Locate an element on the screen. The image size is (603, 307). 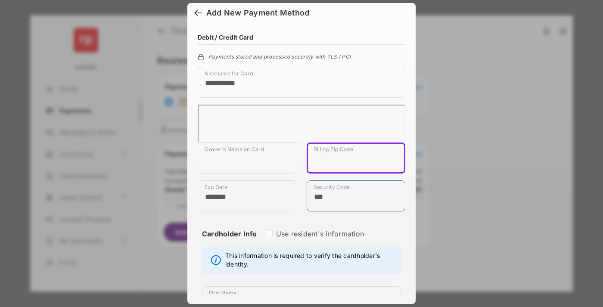
div: Payments stored and processed securely with TLS / PCI is located at coordinates (301, 56).